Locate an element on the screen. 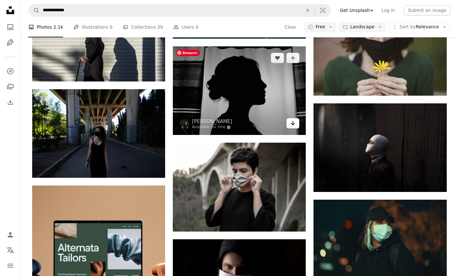  a: A person wearing a white mask standing next to a wooden wall is located at coordinates (379, 147).